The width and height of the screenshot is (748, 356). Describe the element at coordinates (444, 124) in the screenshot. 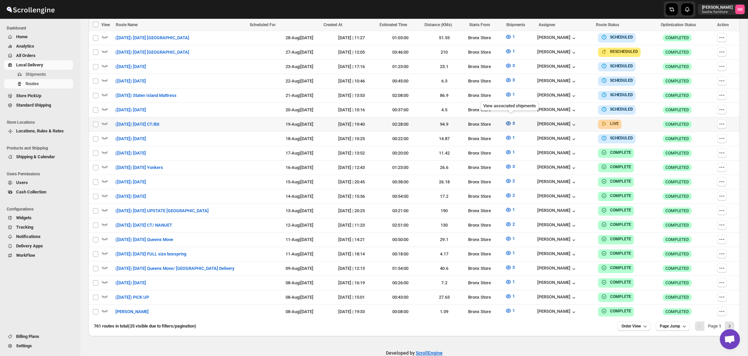

I see `div: 94.9` at that location.